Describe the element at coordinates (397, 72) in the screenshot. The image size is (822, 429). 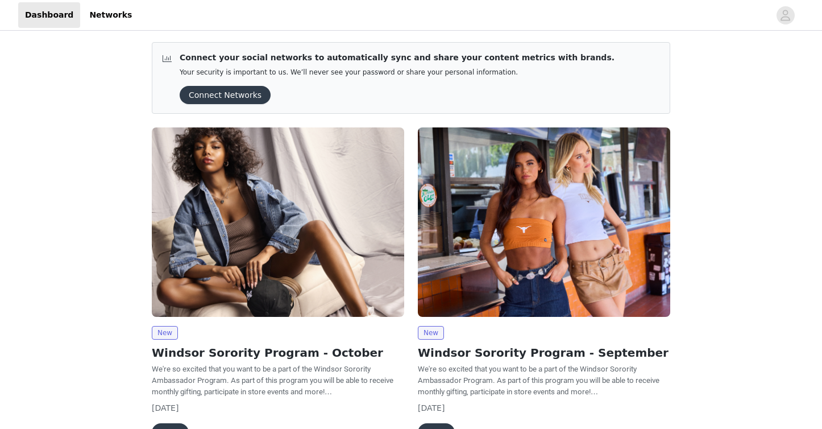
I see `p: Your security is important to us. We’ll never see your password or share your personal information.` at that location.